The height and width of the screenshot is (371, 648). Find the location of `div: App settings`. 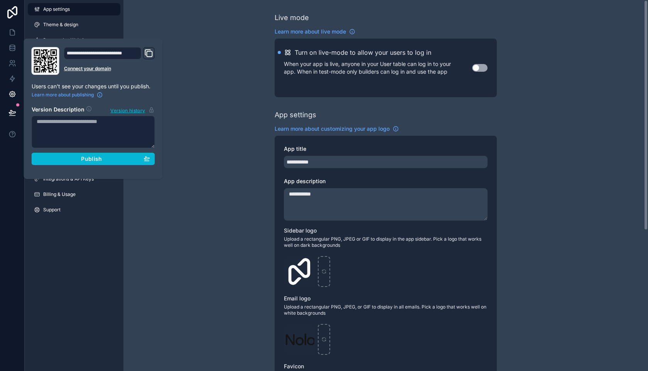

div: App settings is located at coordinates (295, 115).